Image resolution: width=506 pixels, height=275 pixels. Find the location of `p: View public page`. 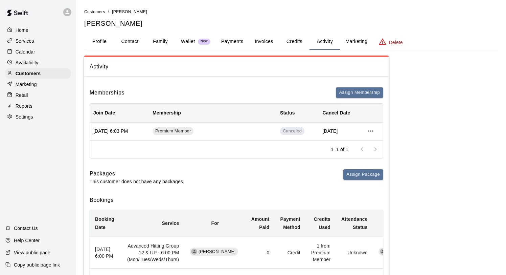

p: View public page is located at coordinates (32, 252).